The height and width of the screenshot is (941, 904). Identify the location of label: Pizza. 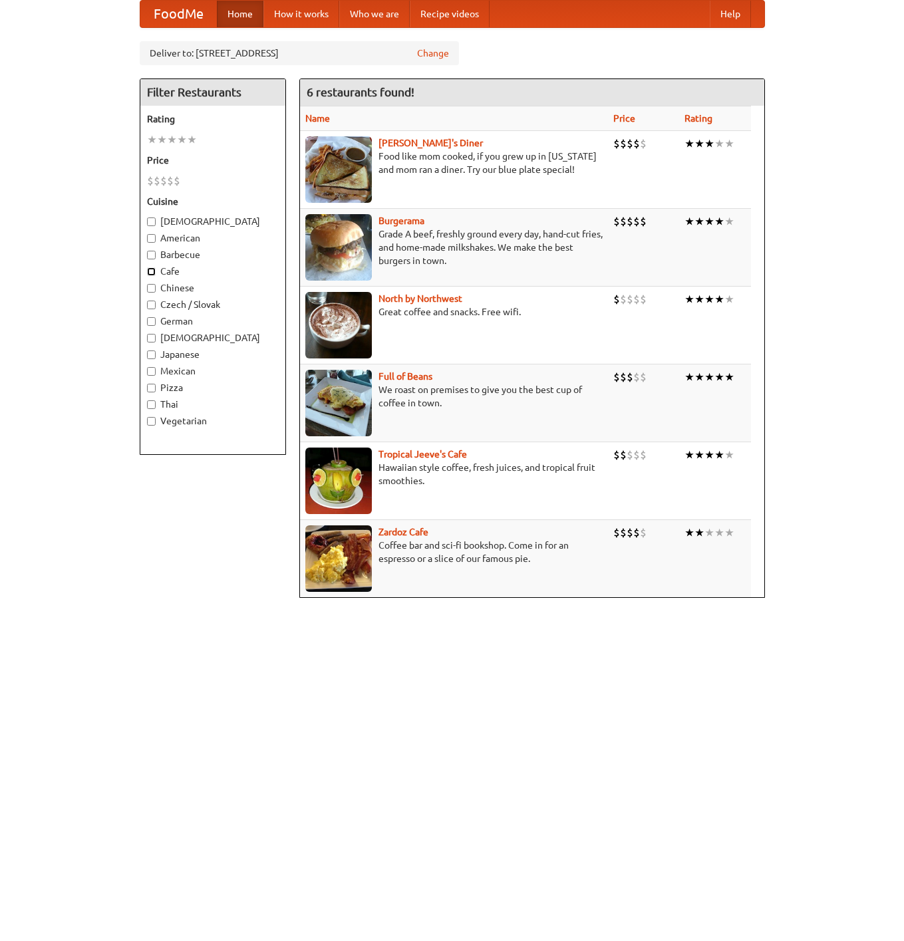
(213, 388).